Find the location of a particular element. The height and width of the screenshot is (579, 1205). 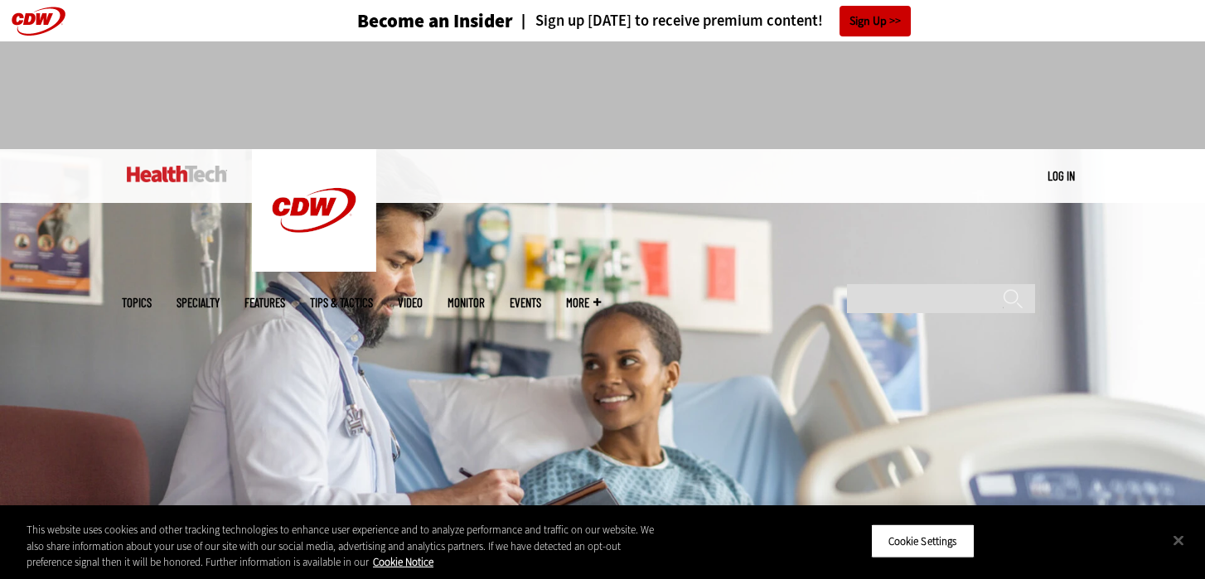

a: MonITor is located at coordinates (466, 302).